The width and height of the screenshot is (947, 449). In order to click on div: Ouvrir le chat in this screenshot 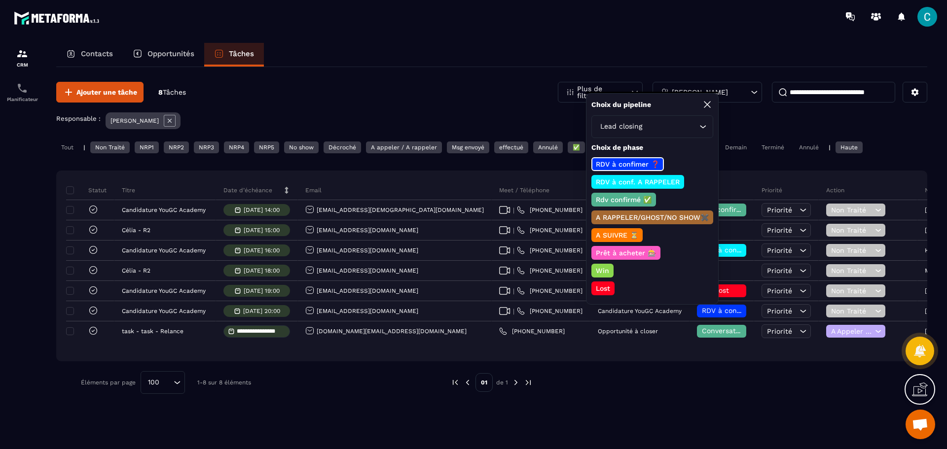, I will do `click(920, 425)`.